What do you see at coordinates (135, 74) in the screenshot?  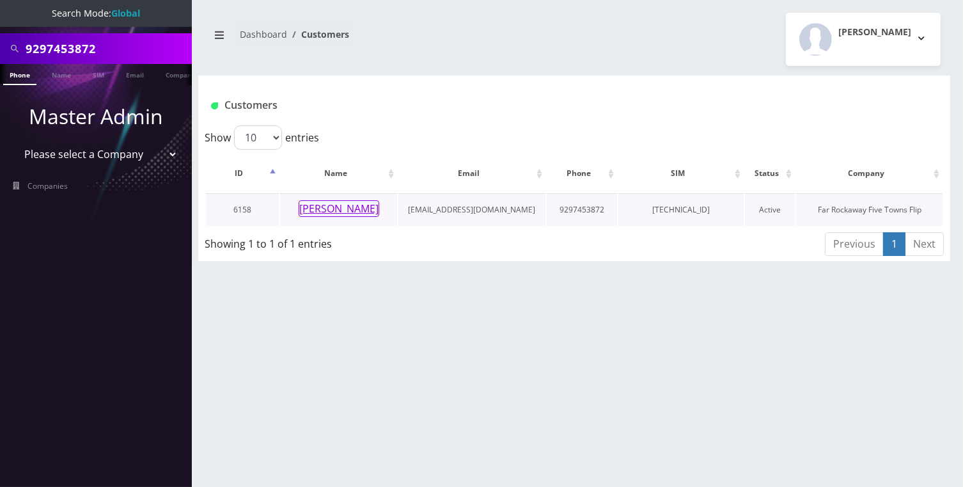 I see `a: Email` at bounding box center [135, 74].